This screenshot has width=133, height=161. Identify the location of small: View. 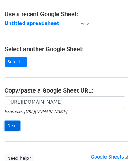
(85, 24).